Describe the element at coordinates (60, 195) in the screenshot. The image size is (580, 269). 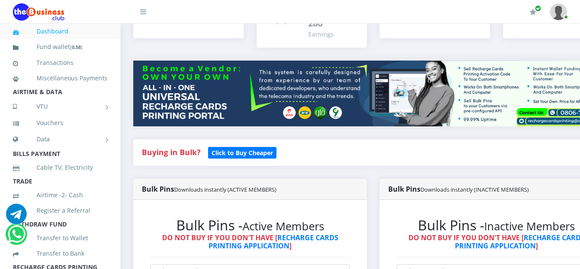
I see `a: Airtime -2- Cash` at that location.